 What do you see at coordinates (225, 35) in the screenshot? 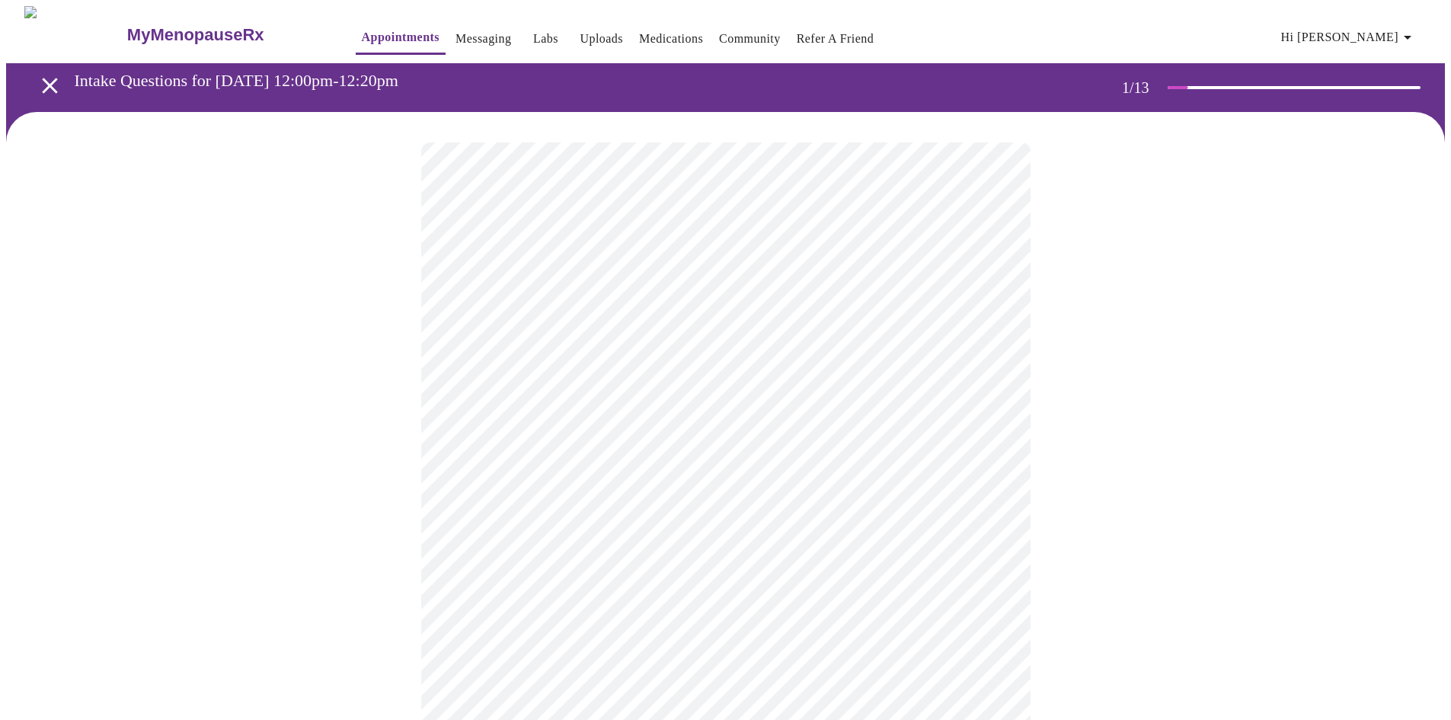
I see `a: MyMenopauseRx` at bounding box center [225, 35].